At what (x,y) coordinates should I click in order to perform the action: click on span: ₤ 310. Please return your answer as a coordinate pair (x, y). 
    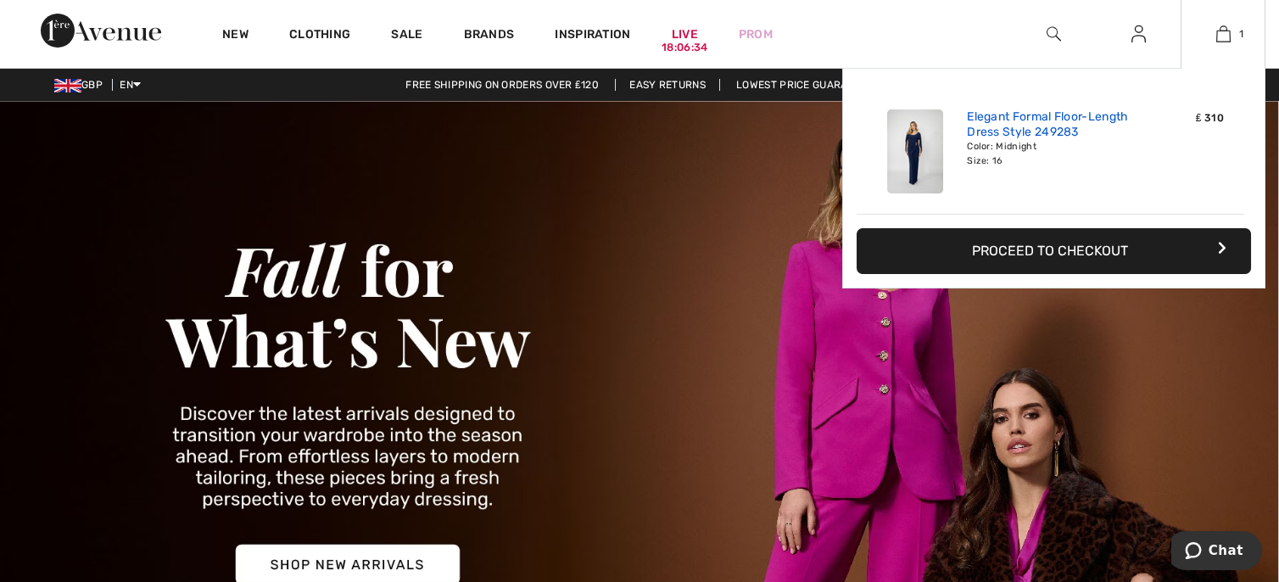
    Looking at the image, I should click on (1210, 118).